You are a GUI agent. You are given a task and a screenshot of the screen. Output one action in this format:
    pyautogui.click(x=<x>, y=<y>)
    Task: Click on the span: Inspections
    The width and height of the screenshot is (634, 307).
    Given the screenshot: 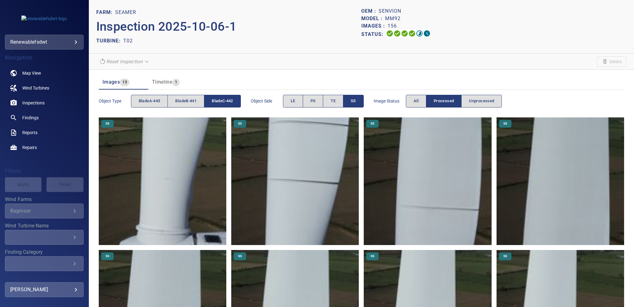 What is the action you would take?
    pyautogui.click(x=33, y=103)
    